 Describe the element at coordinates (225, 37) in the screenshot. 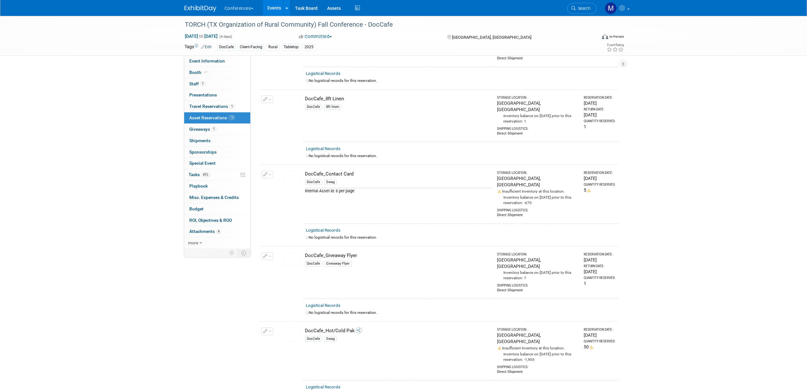

I see `span: (4 days)` at that location.